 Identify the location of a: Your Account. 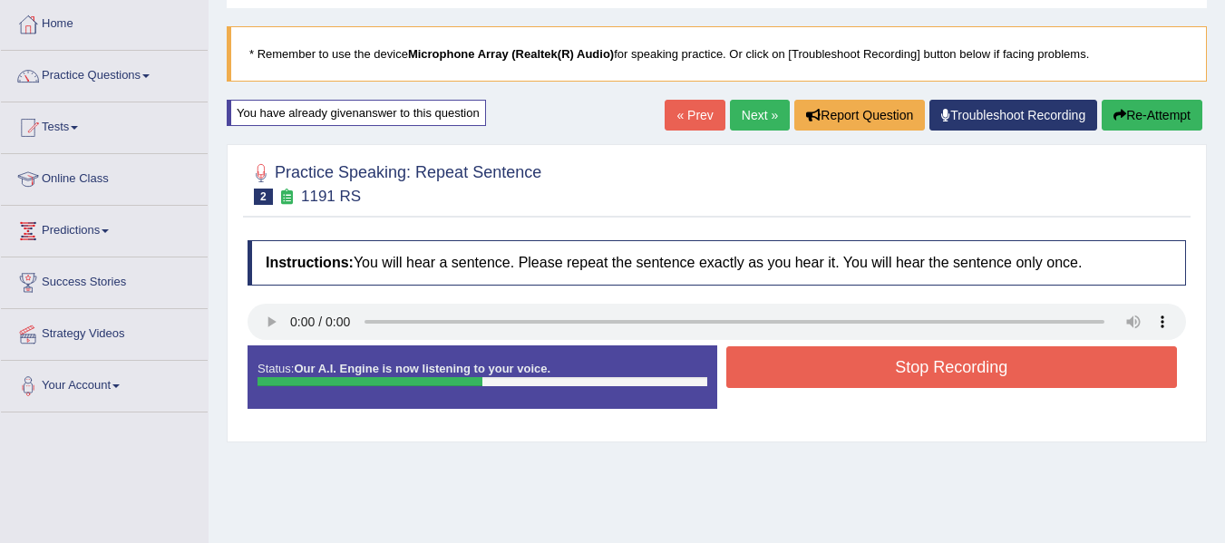
(104, 384).